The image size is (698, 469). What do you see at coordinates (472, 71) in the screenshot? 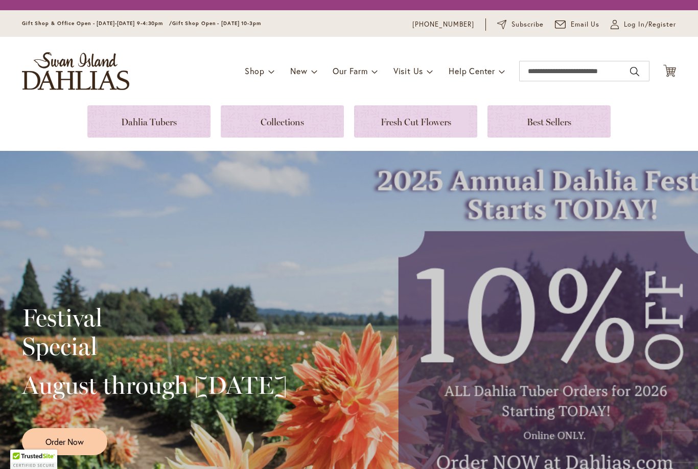
I see `span: Help Center` at bounding box center [472, 71].